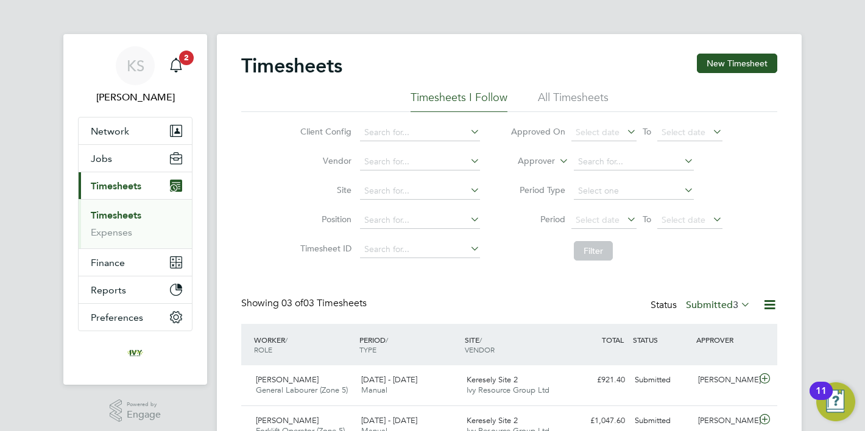 The image size is (865, 431). What do you see at coordinates (737, 63) in the screenshot?
I see `button: New Timesheet` at bounding box center [737, 63].